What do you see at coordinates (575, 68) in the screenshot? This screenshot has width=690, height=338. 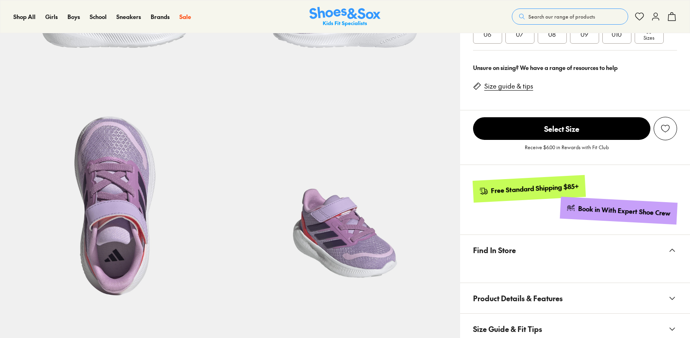 I see `div: Unsure on sizing? We have a range of resources to help` at bounding box center [575, 68].